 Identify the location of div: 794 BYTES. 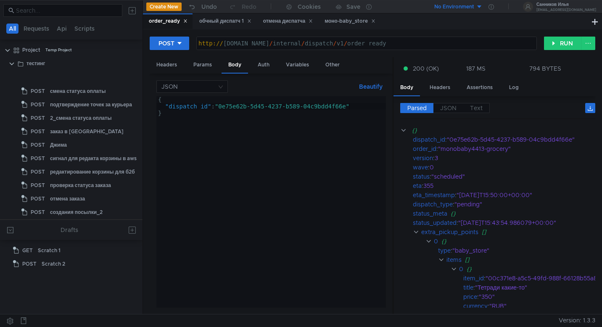
(545, 68).